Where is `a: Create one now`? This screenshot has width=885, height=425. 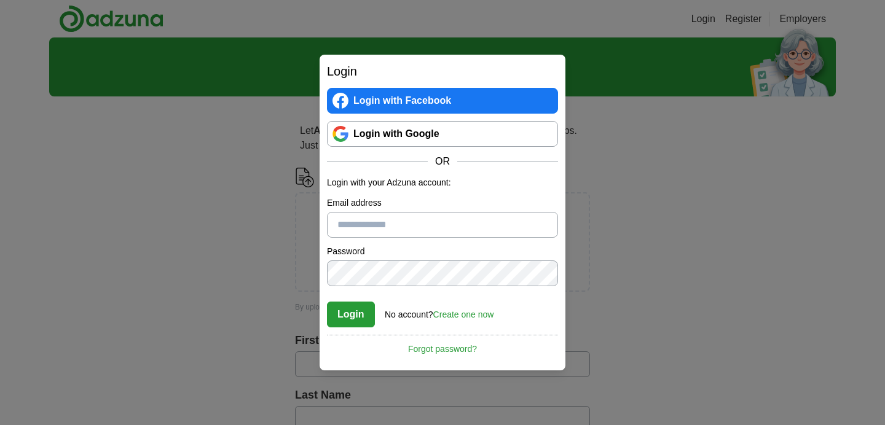
a: Create one now is located at coordinates (463, 315).